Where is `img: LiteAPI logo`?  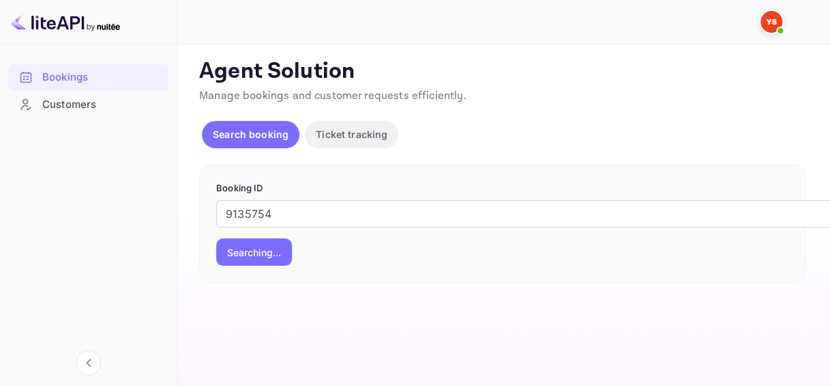
img: LiteAPI logo is located at coordinates (66, 22).